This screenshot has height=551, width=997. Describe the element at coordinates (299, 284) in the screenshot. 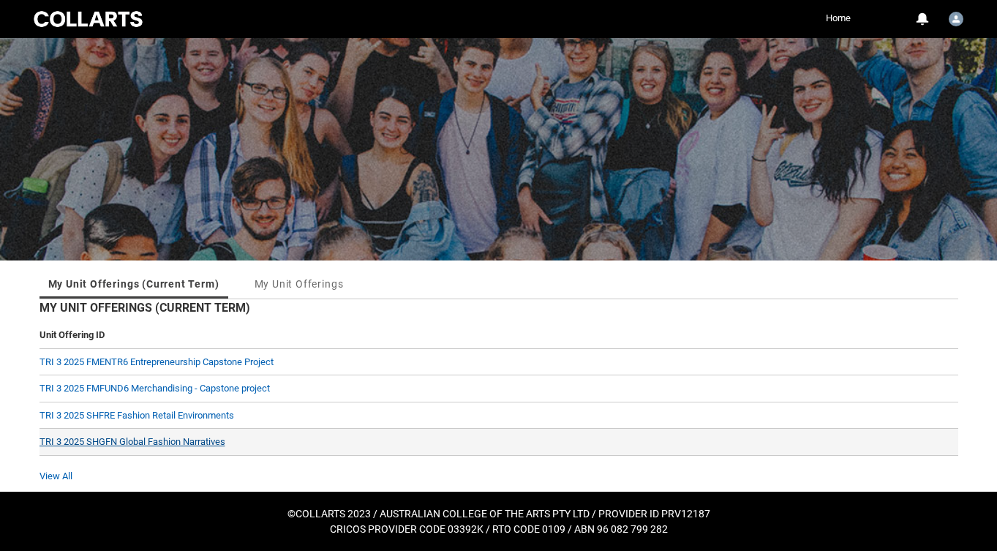

I see `a: My Unit Offerings` at that location.